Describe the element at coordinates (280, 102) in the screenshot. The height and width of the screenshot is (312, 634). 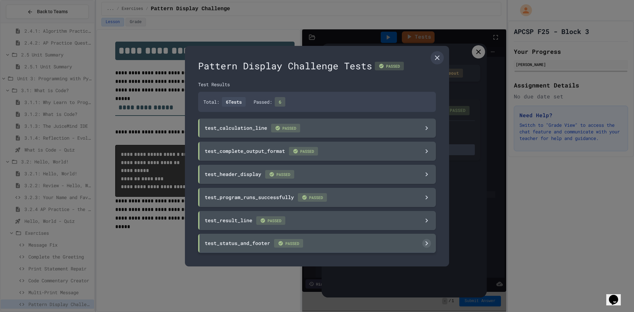
I see `span: 6` at that location.